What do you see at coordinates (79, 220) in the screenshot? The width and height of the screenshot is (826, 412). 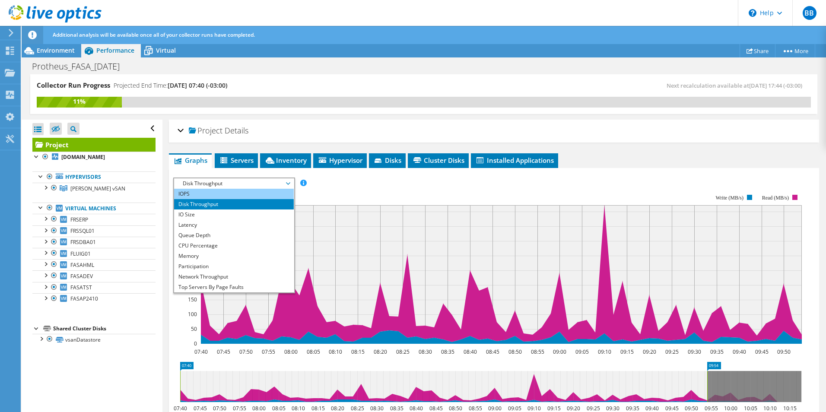 I see `span: FRSERP` at bounding box center [79, 220].